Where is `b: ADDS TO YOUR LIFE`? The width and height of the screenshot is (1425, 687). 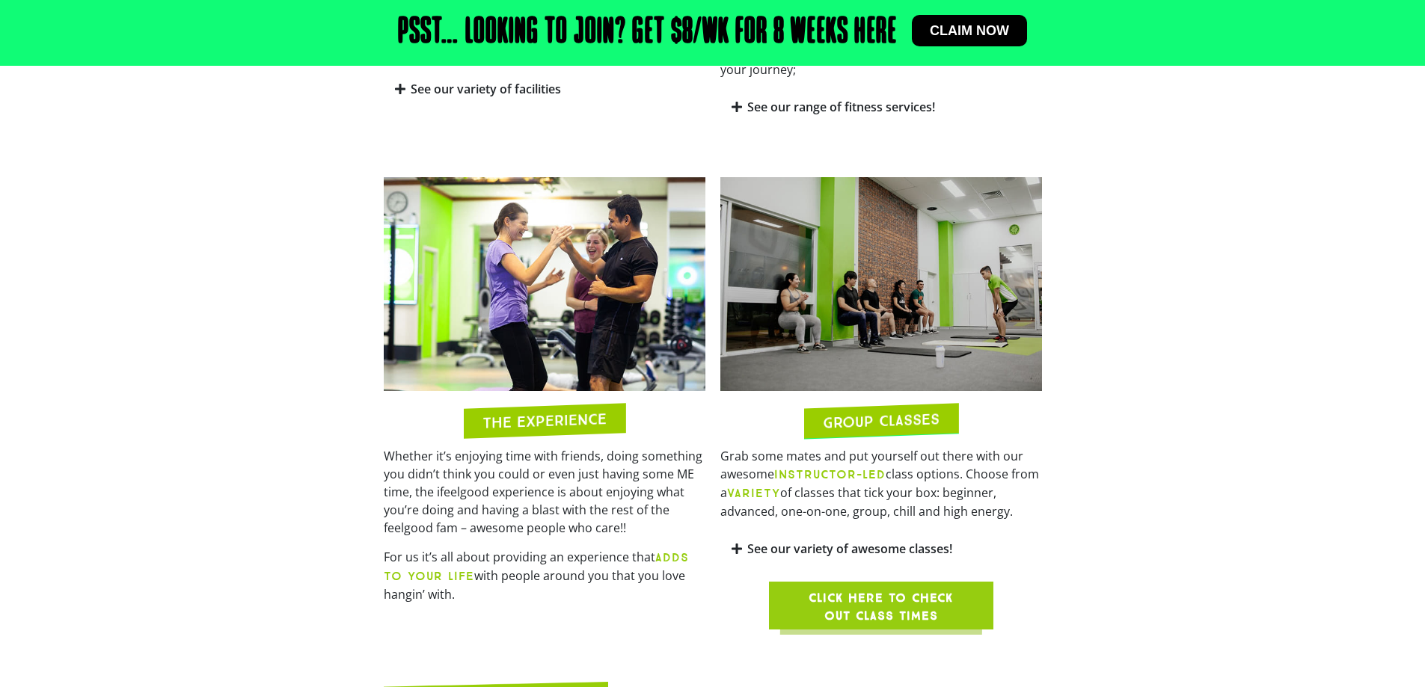
b: ADDS TO YOUR LIFE is located at coordinates (536, 567).